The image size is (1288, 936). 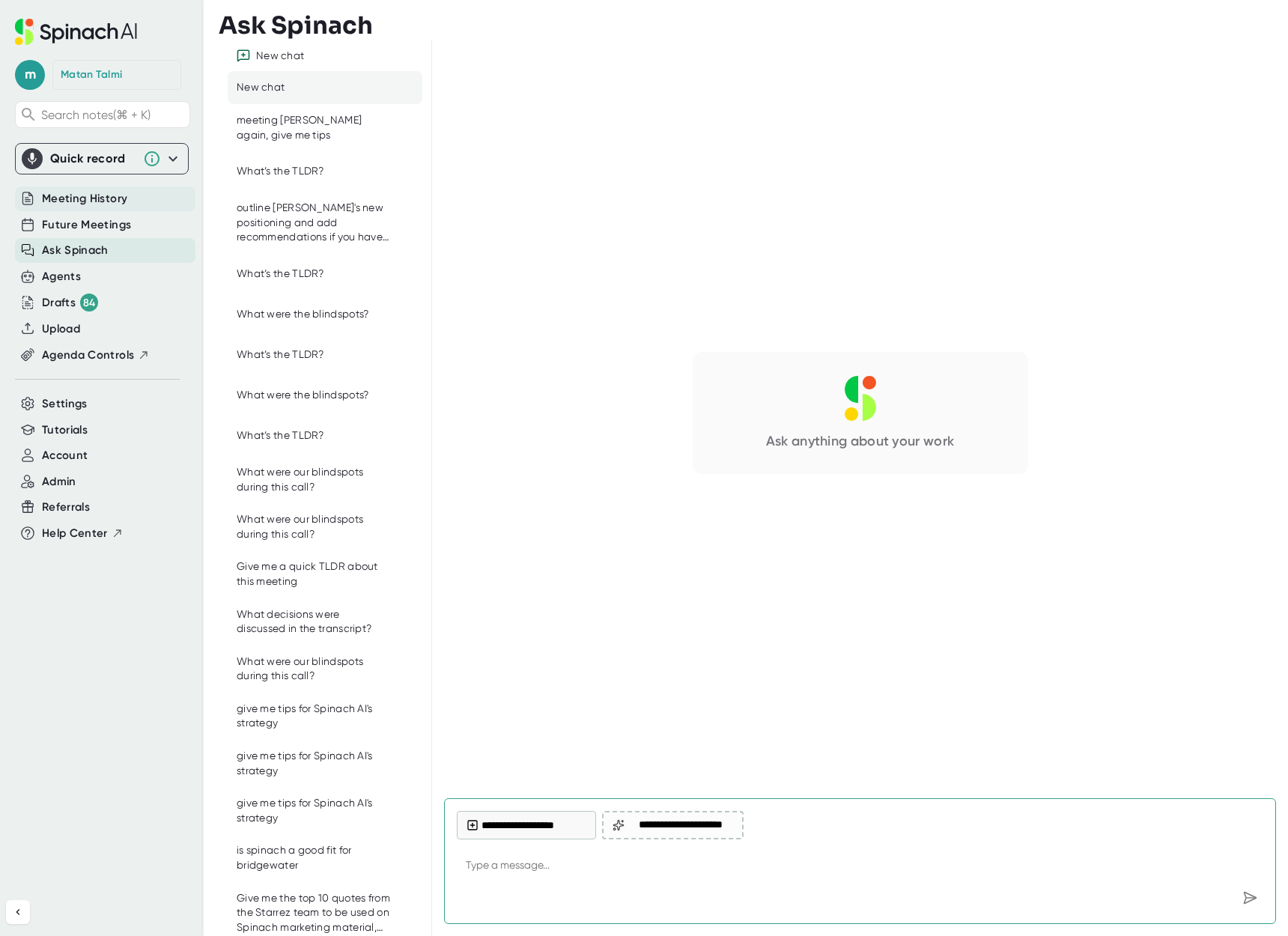 I want to click on button: Tutorials, so click(x=65, y=430).